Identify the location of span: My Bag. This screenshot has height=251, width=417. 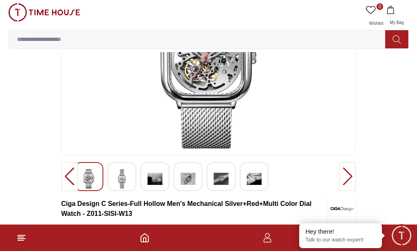
(397, 22).